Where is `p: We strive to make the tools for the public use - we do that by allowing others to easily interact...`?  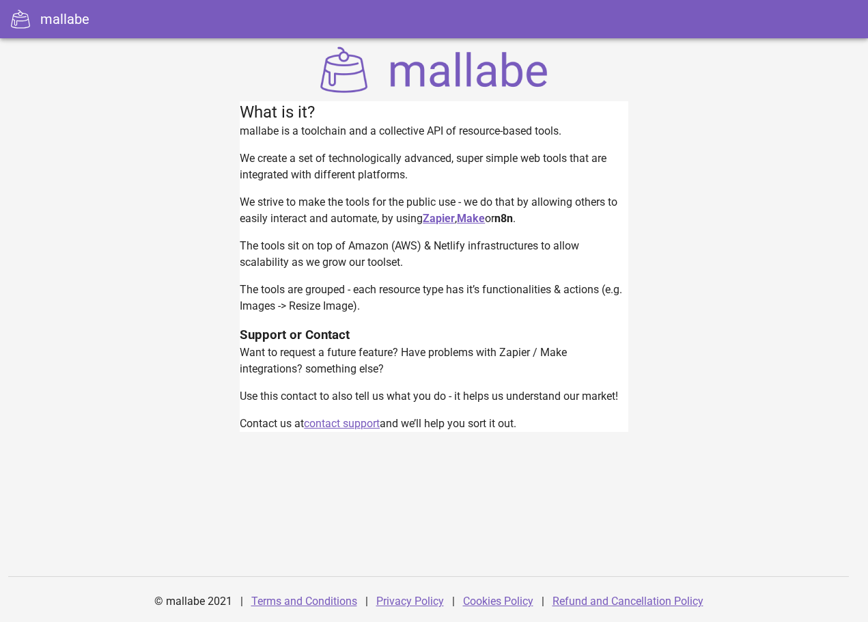
p: We strive to make the tools for the public use - we do that by allowing others to easily interact... is located at coordinates (434, 210).